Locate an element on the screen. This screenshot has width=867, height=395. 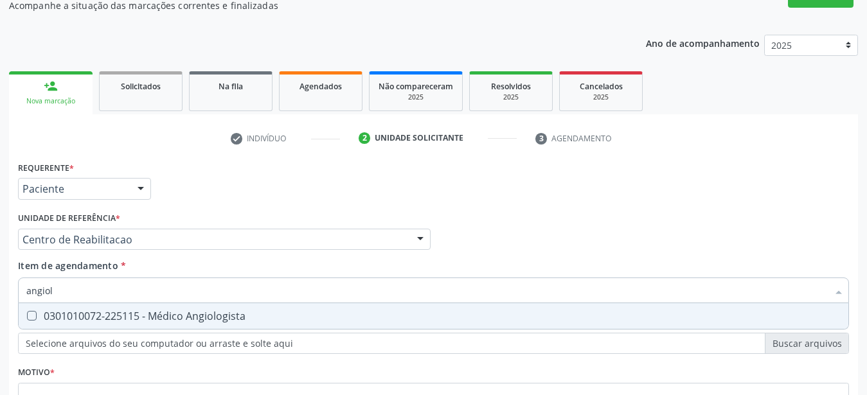
label: Unidade de referência is located at coordinates (69, 218).